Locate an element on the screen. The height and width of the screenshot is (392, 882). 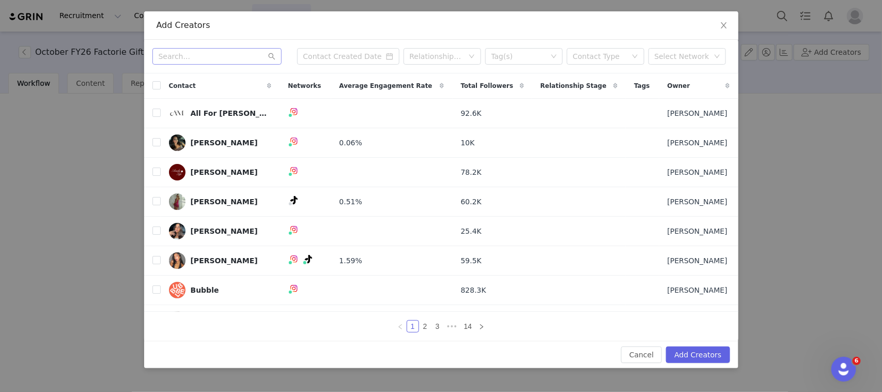
li: Previous Page is located at coordinates (401, 326).